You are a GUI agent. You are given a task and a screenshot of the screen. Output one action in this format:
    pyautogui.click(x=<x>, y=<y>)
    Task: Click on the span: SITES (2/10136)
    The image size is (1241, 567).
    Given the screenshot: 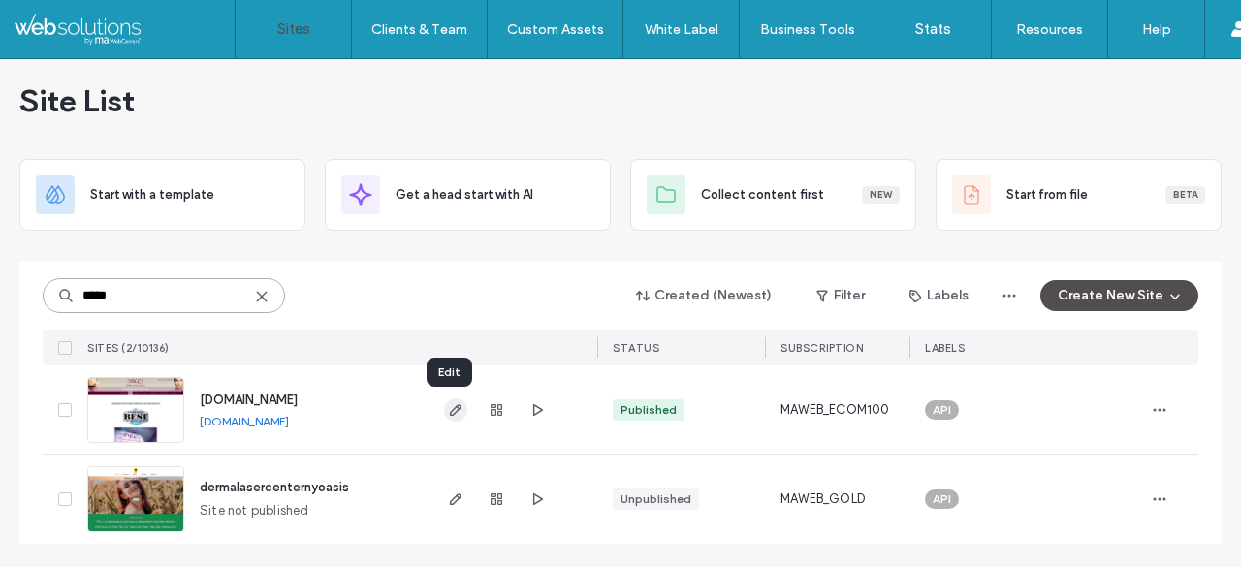 What is the action you would take?
    pyautogui.click(x=128, y=348)
    